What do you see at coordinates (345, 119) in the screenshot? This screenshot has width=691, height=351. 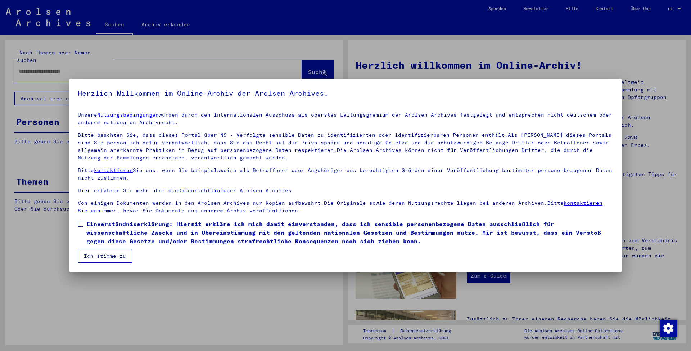 I see `p: Unsere wurden durch den Internationalen Ausschuss als oberstes Leitungsgremium der Arolsen Archiv...` at bounding box center [345, 119].